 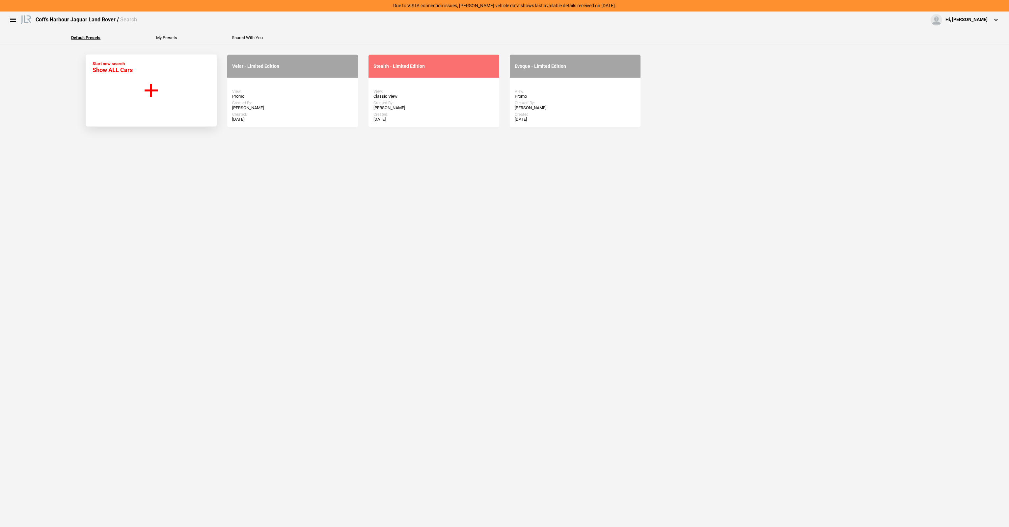 I want to click on div: Evoque - Limited Edition, so click(x=575, y=66).